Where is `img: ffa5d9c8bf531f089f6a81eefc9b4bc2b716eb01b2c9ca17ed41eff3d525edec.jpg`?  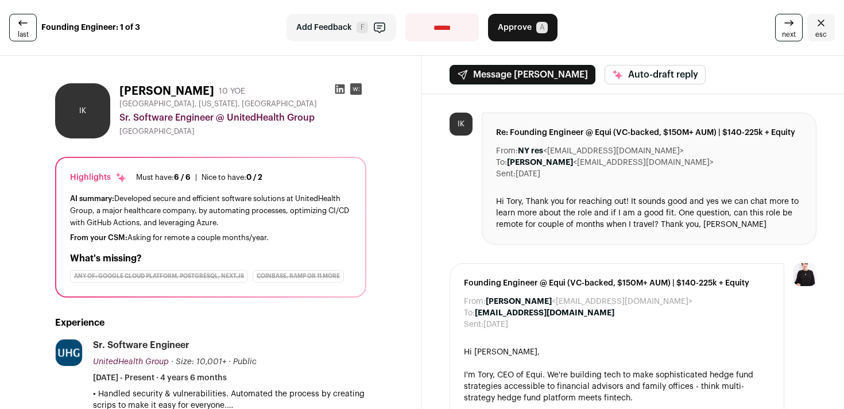 img: ffa5d9c8bf531f089f6a81eefc9b4bc2b716eb01b2c9ca17ed41eff3d525edec.jpg is located at coordinates (69, 353).